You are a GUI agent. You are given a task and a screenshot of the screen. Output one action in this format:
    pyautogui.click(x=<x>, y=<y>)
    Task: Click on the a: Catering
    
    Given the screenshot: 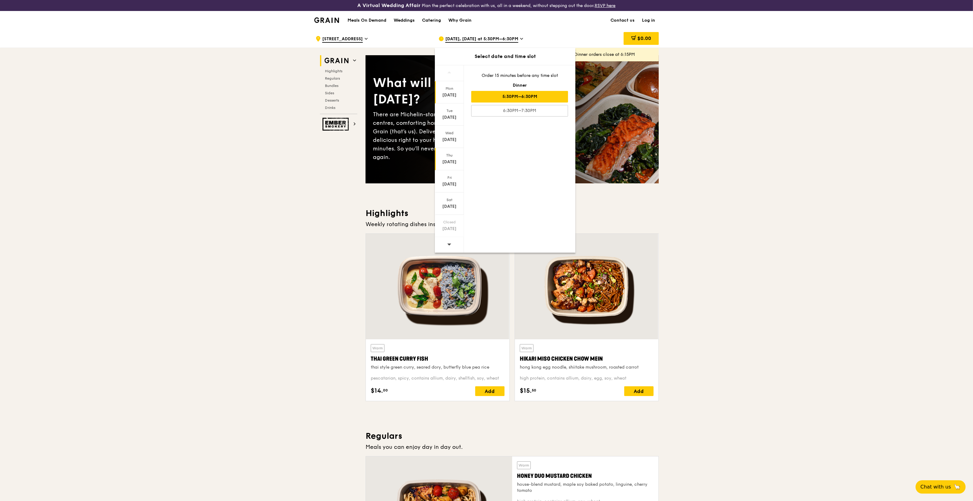 What is the action you would take?
    pyautogui.click(x=431, y=20)
    